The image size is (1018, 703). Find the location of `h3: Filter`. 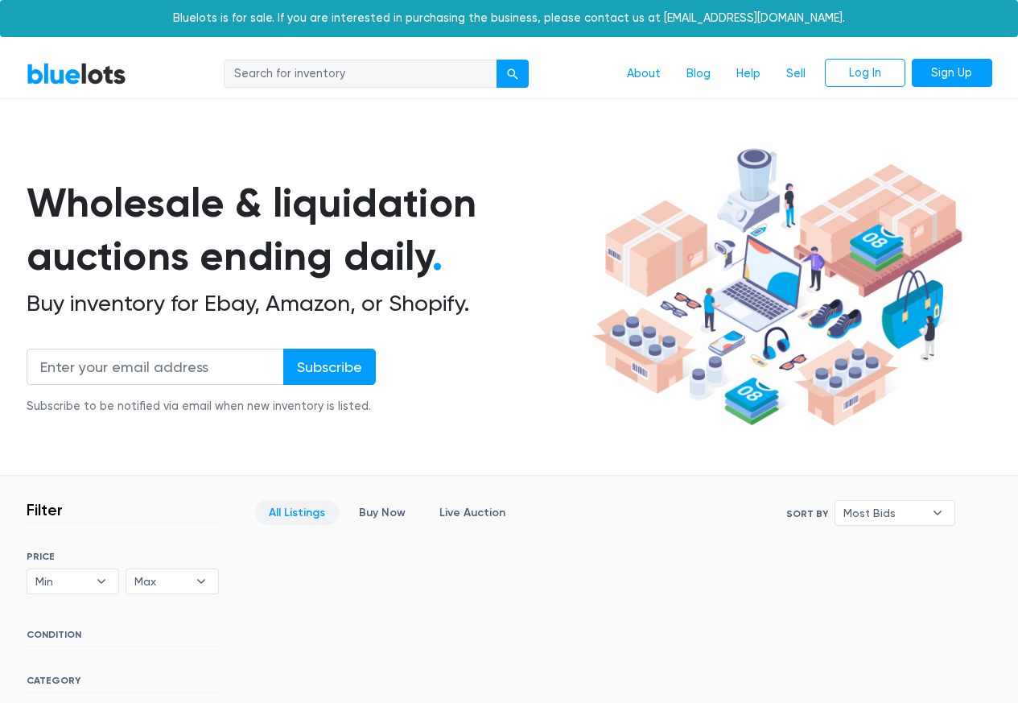

h3: Filter is located at coordinates (44, 509).